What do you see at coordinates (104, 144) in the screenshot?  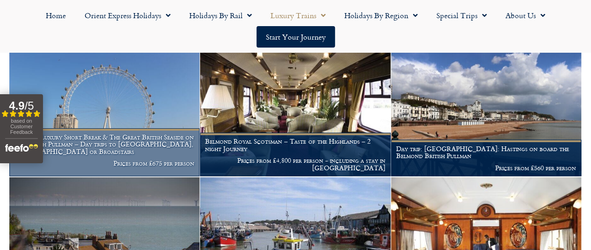 I see `h1: London Luxury Short Break & The Great British Seaside on the British Pullman – Day trips to [GEOG...` at bounding box center [104, 144].